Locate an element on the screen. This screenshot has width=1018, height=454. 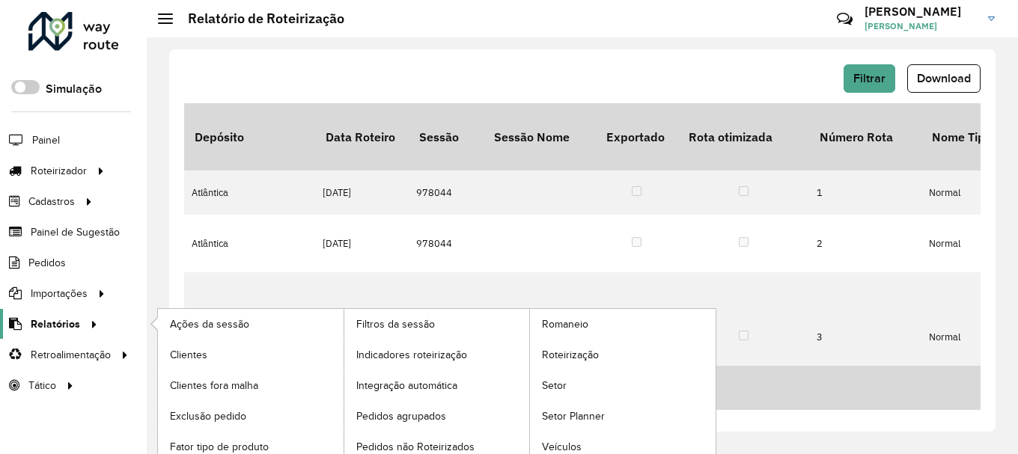
td: 3 is located at coordinates (866, 338).